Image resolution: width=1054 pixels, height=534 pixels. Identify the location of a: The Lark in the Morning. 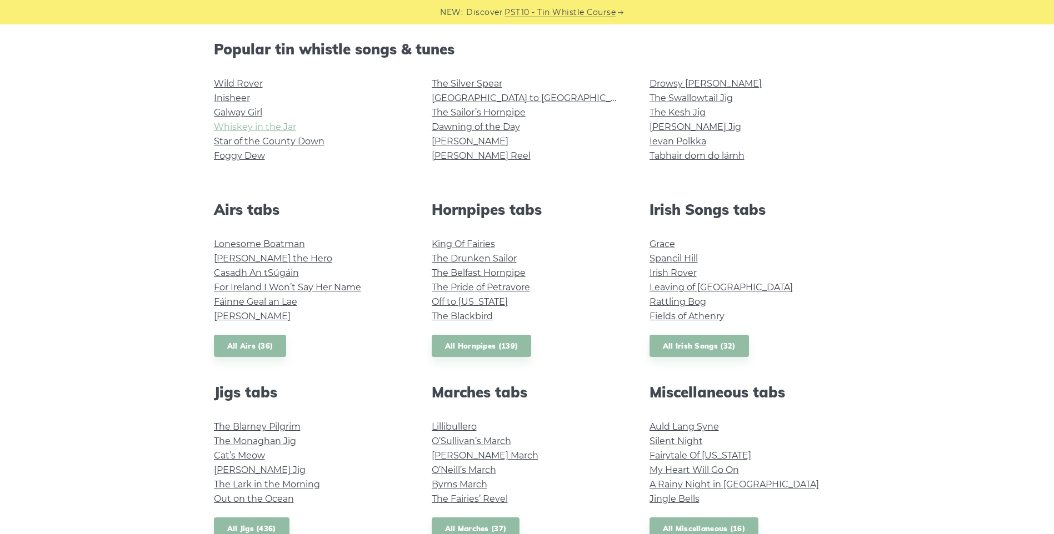
(267, 484).